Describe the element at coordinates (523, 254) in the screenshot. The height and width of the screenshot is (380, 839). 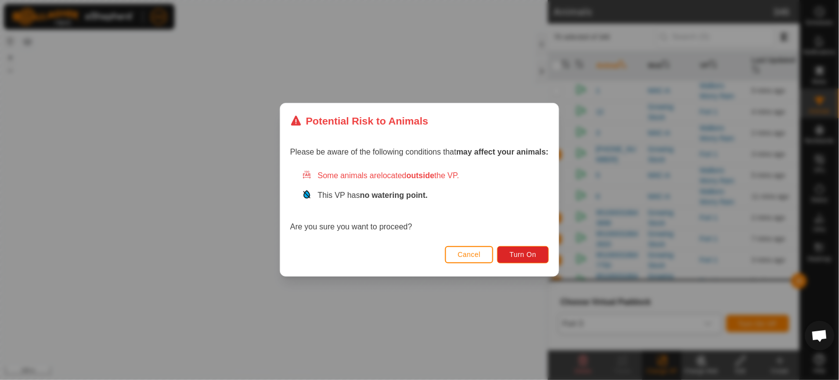
I see `button: Turn On` at that location.